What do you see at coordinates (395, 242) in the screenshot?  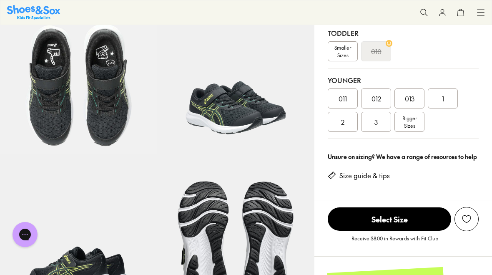 I see `p: Receive $8.00 in Rewards with Fit Club` at bounding box center [395, 242].